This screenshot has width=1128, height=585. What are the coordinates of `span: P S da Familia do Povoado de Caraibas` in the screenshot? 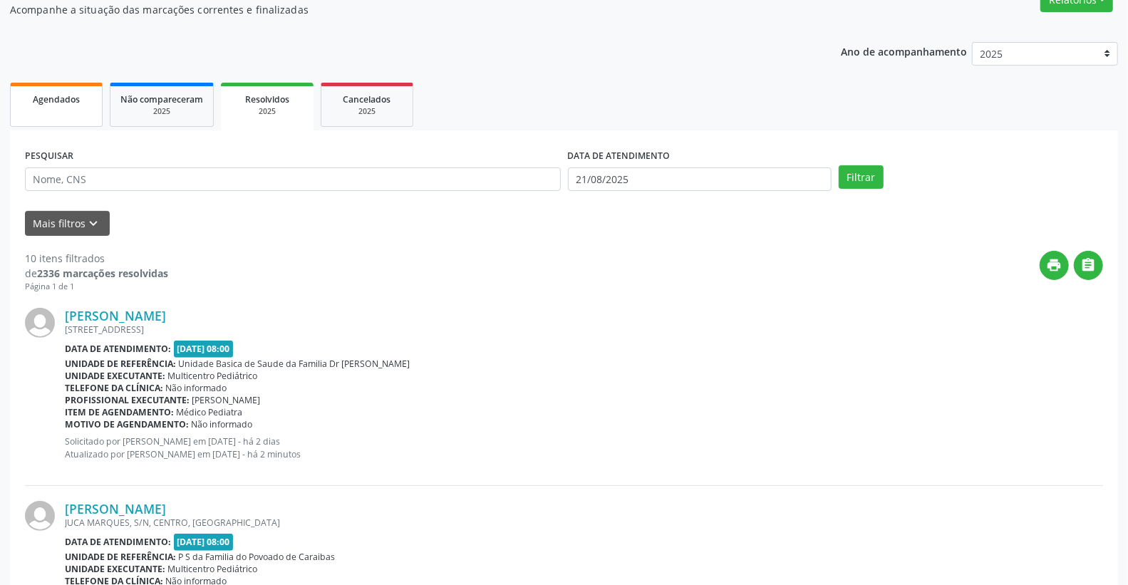 It's located at (257, 557).